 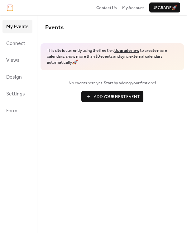 What do you see at coordinates (17, 94) in the screenshot?
I see `a: Settings` at bounding box center [17, 94].